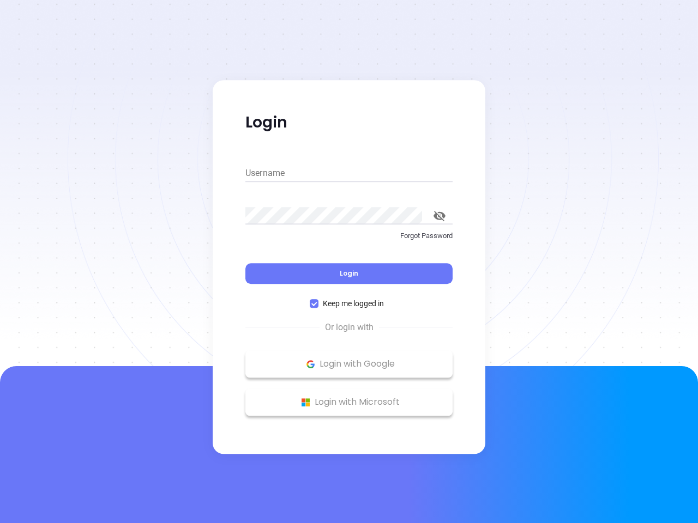 The image size is (698, 523). What do you see at coordinates (349, 402) in the screenshot?
I see `p: Login with Microsoft` at bounding box center [349, 402].